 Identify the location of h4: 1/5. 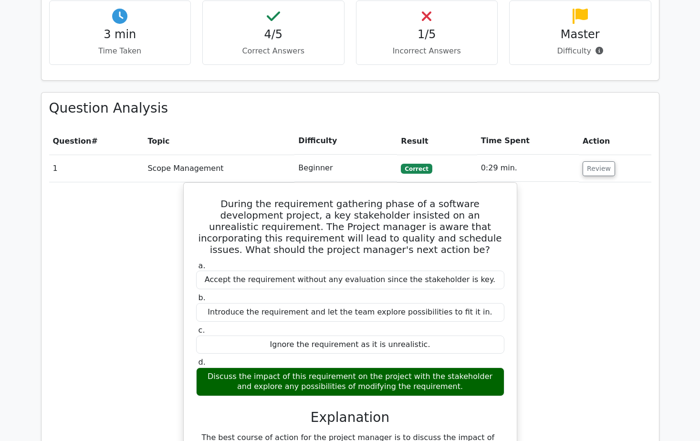
(427, 34).